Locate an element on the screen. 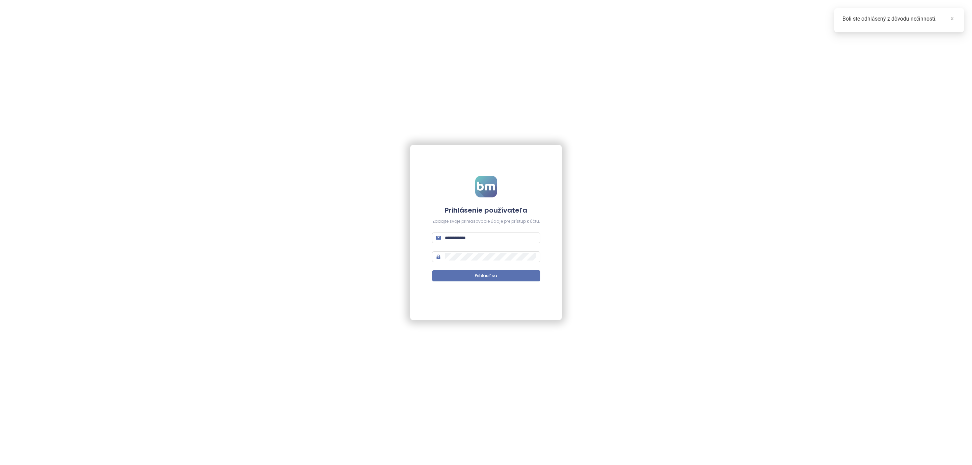 The image size is (972, 465). span: Prihlásiť sa is located at coordinates (486, 276).